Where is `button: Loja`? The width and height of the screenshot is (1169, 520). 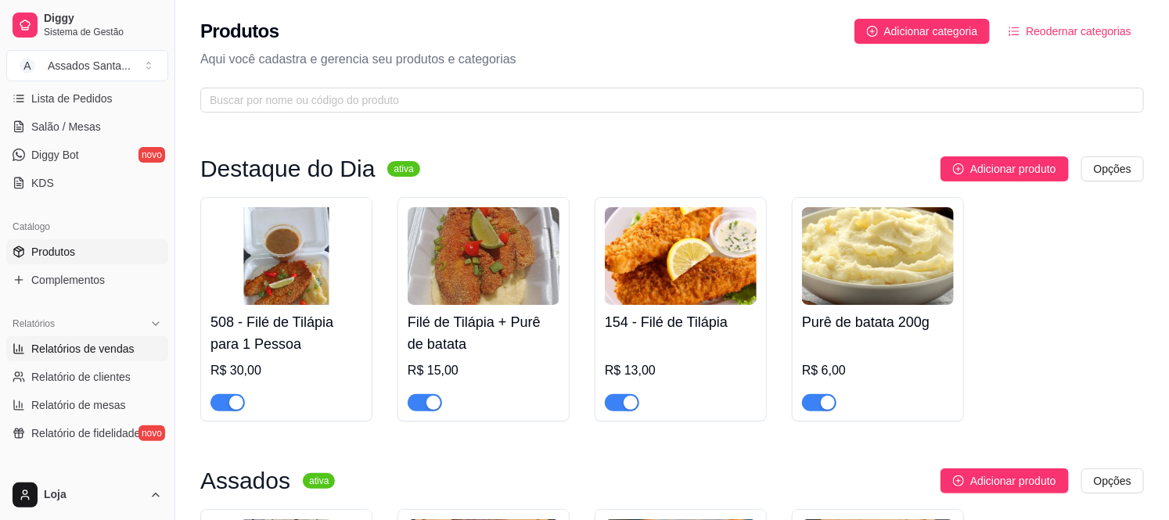 button: Loja is located at coordinates (87, 495).